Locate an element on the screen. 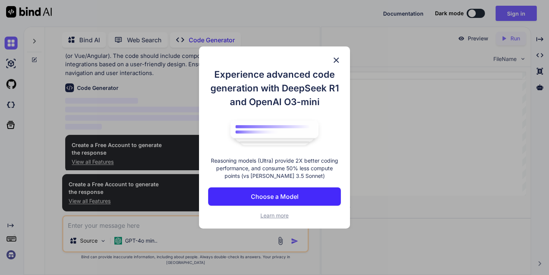  h1: Experience advanced code generation with DeepSeek R1 and OpenAI O3-mini is located at coordinates (274, 88).